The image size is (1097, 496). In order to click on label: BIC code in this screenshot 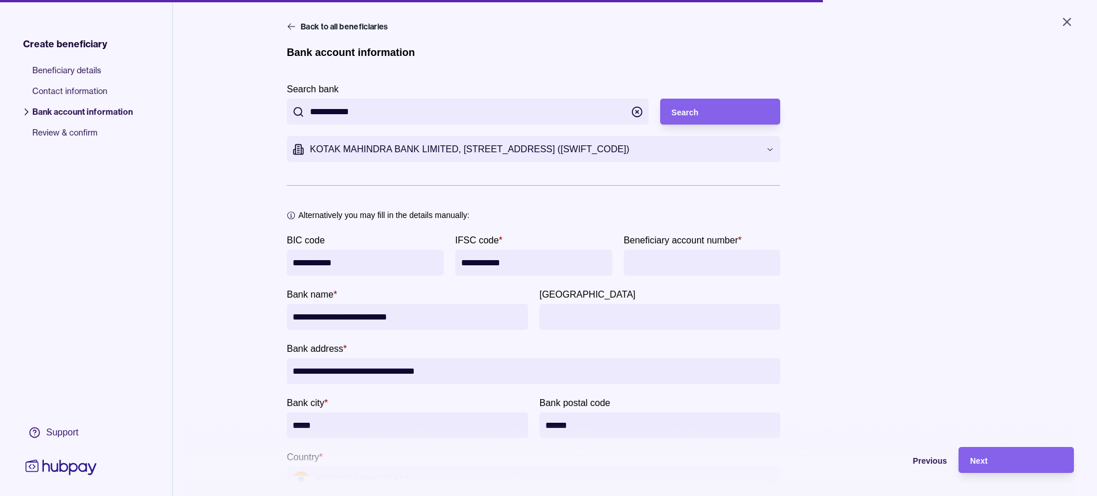, I will do `click(306, 240)`.